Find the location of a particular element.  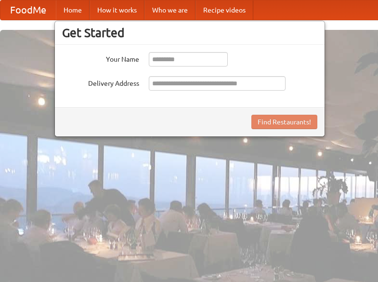

label: Delivery Address is located at coordinates (101, 82).